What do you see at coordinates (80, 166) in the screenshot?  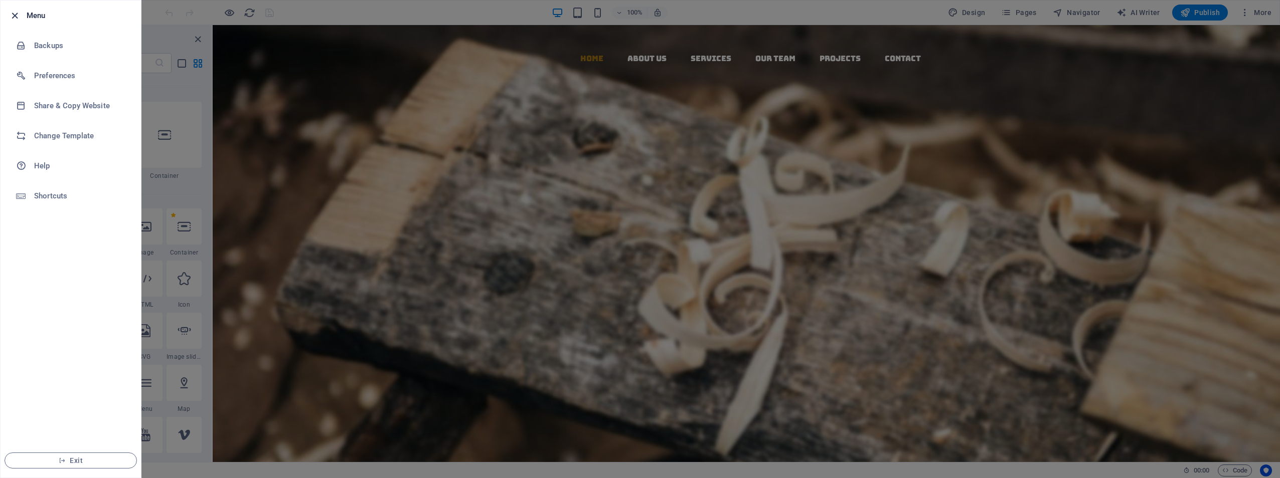 I see `h6: Help` at bounding box center [80, 166].